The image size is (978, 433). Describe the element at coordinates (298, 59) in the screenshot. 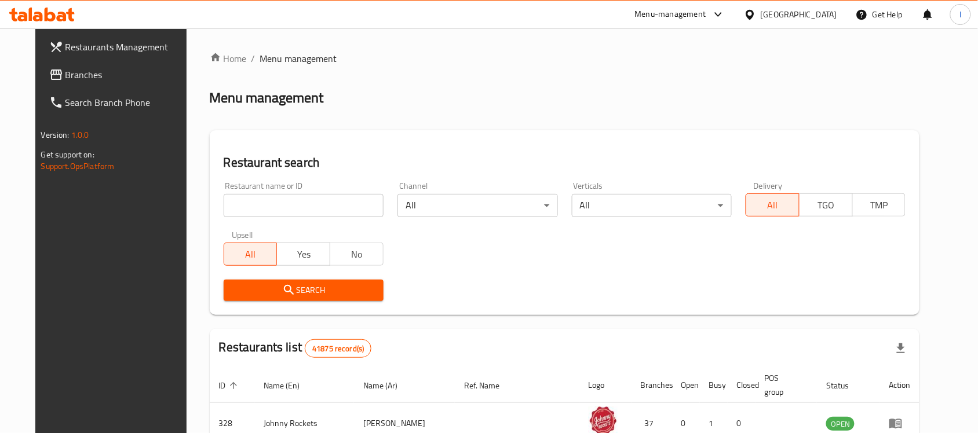

I see `span: Menu management` at that location.